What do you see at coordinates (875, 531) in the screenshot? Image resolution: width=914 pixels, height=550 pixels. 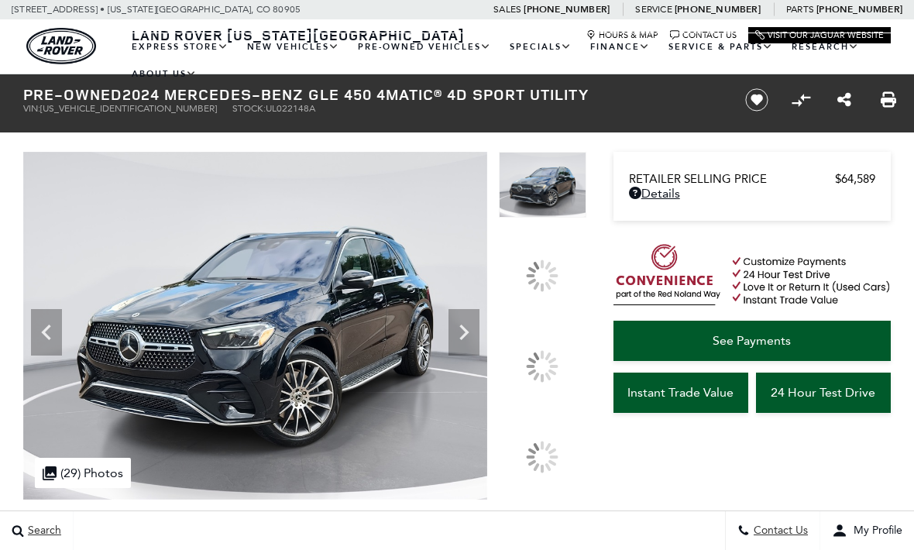 I see `span: My Profile` at bounding box center [875, 531].